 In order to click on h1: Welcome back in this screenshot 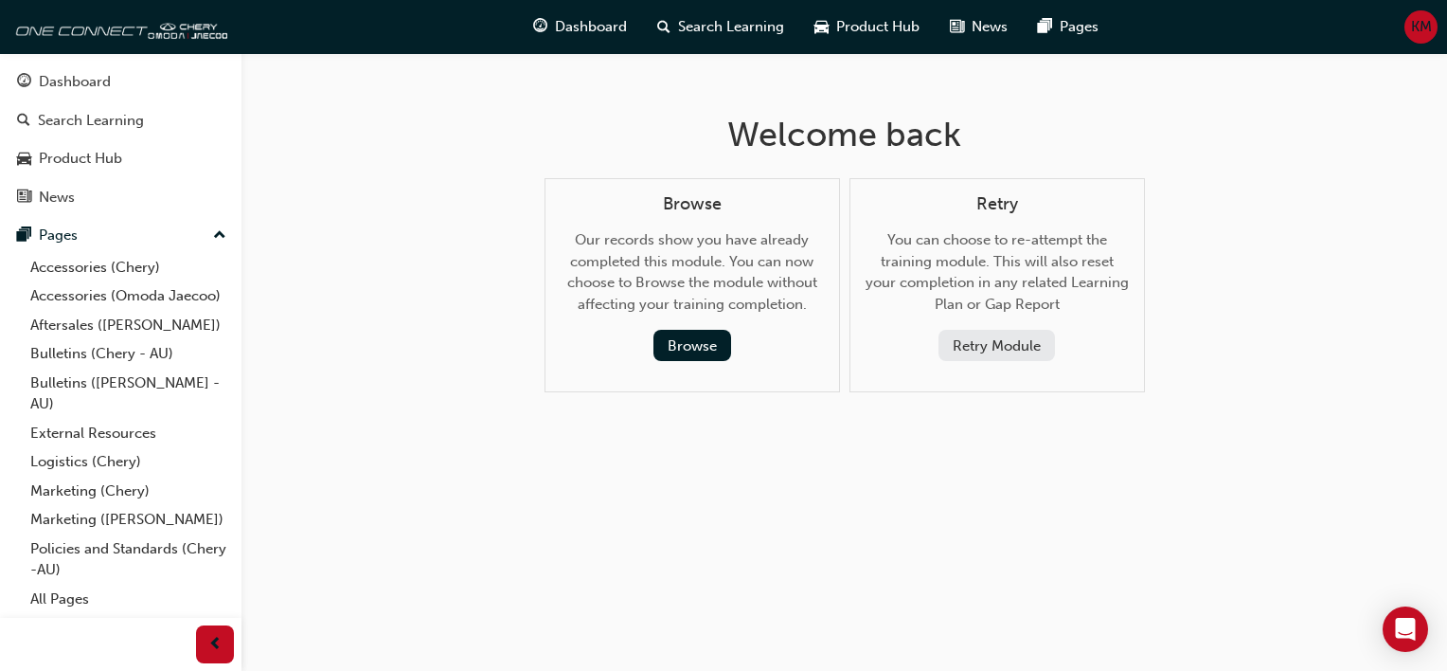, I will do `click(845, 135)`.